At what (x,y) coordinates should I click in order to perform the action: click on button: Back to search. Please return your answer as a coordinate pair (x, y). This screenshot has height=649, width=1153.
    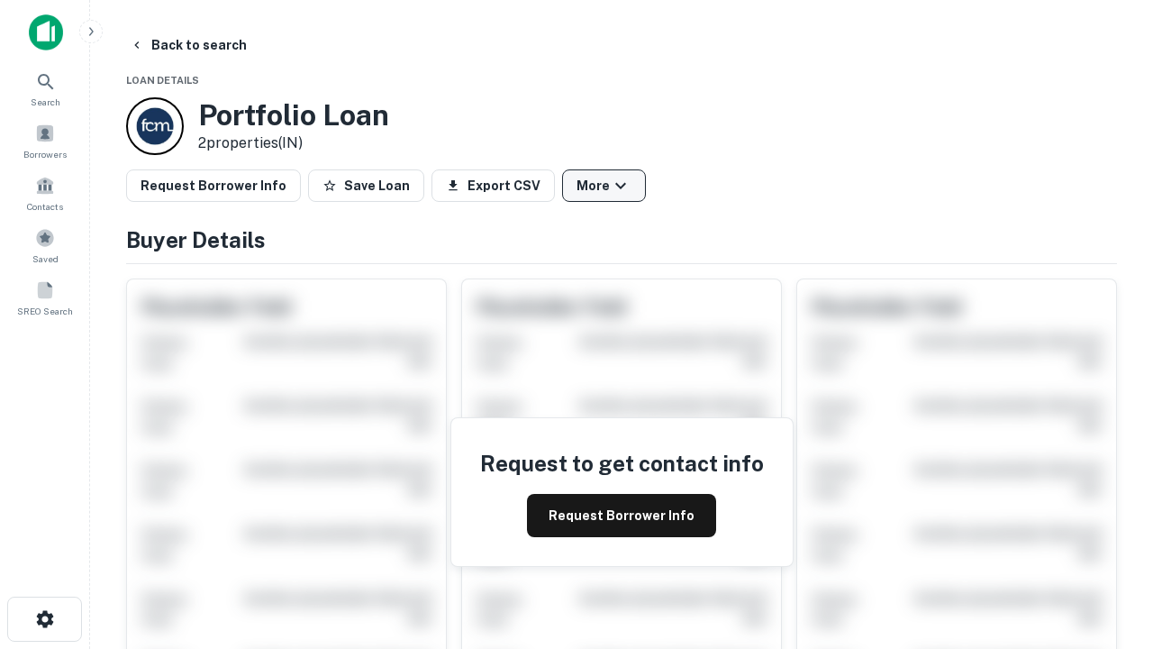
    Looking at the image, I should click on (188, 45).